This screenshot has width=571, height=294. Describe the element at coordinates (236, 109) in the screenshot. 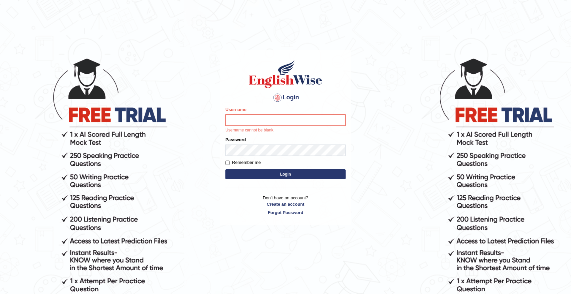

I see `label: Username` at that location.